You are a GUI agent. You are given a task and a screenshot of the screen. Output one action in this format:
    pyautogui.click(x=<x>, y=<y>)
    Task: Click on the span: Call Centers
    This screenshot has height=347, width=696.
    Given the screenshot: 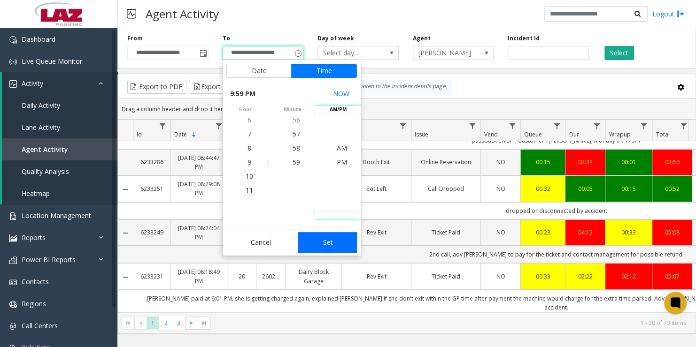 What is the action you would take?
    pyautogui.click(x=39, y=326)
    